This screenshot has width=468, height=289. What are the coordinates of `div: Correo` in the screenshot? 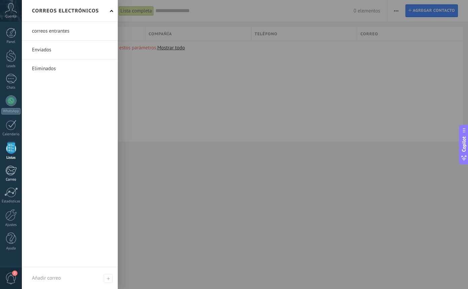 It's located at (11, 180).